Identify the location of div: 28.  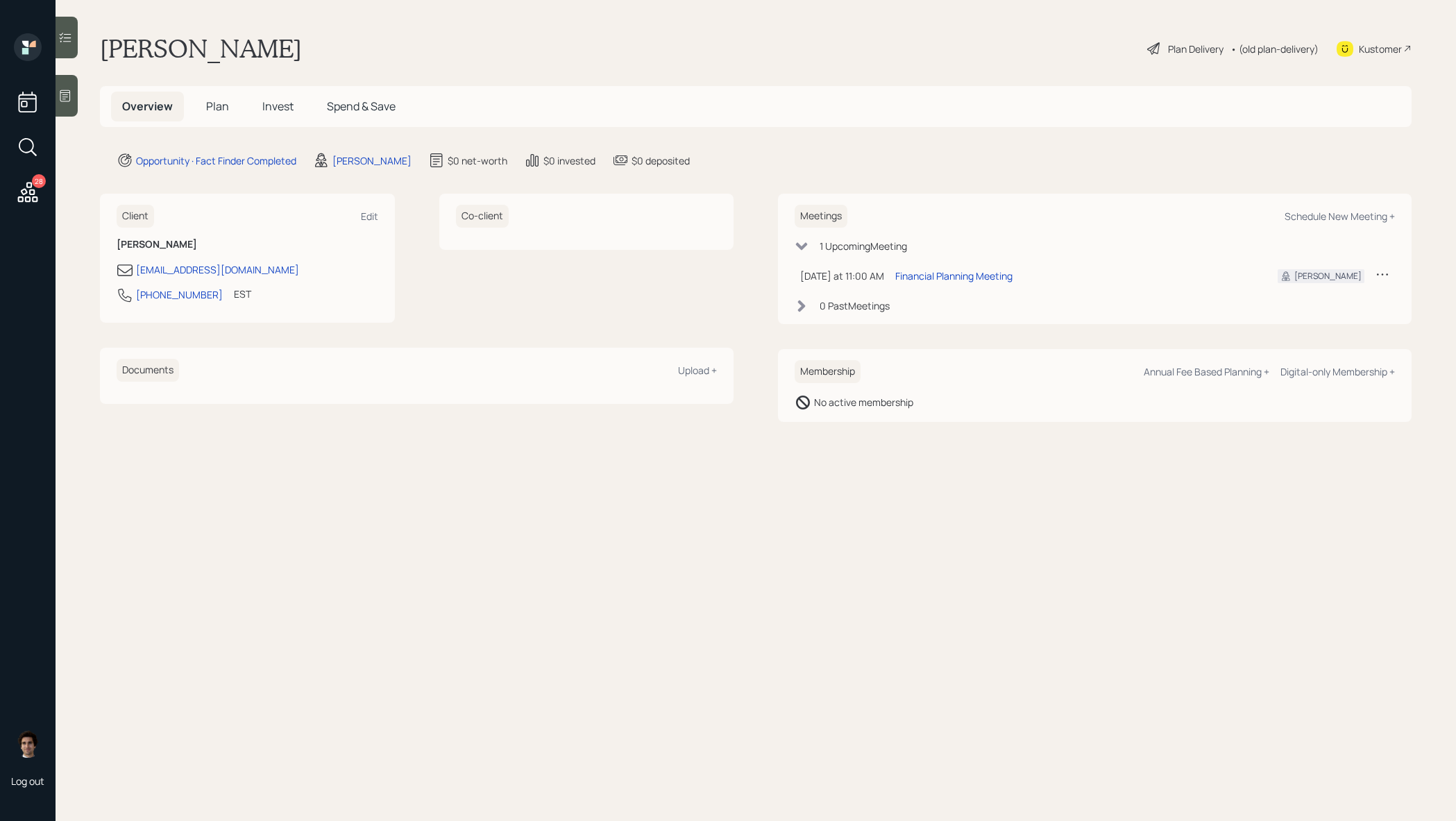
(39, 181).